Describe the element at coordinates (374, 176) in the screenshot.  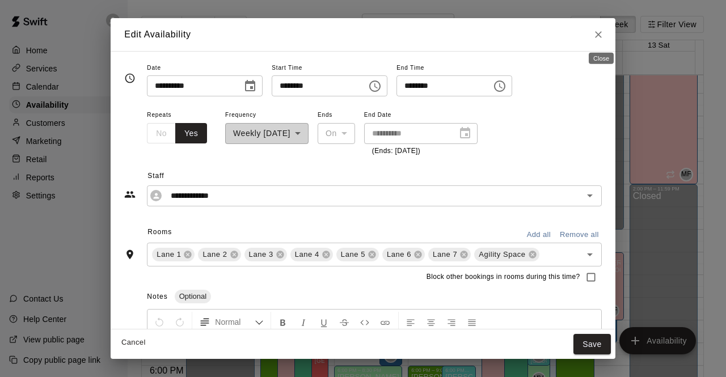
I see `span: Staff` at that location.